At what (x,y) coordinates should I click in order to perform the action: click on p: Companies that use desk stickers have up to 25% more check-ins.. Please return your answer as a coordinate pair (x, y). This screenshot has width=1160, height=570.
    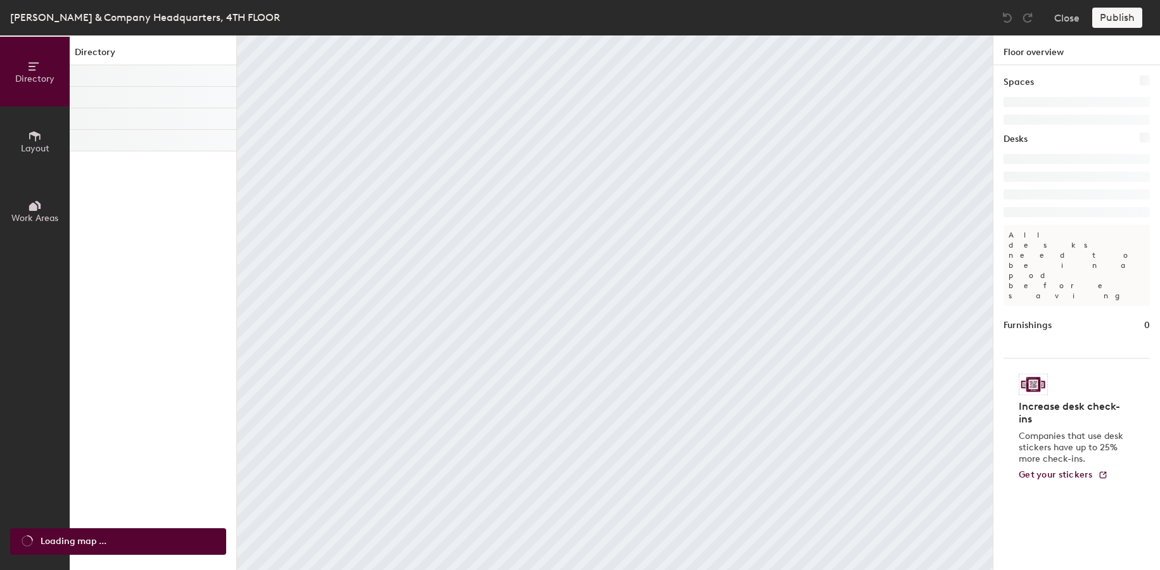
    Looking at the image, I should click on (1072, 448).